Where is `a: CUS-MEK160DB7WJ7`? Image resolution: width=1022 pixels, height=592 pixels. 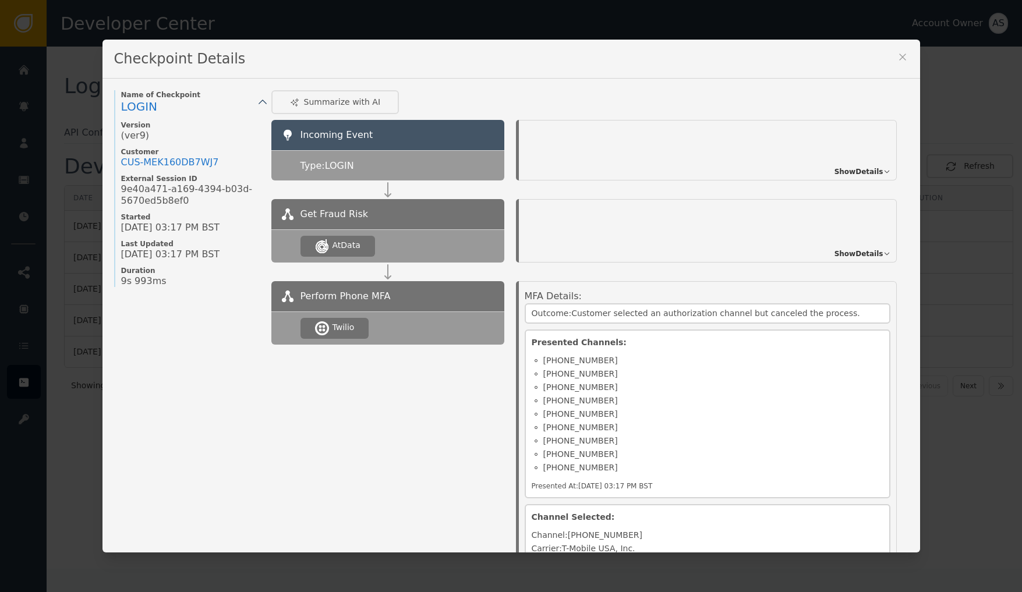 a: CUS-MEK160DB7WJ7 is located at coordinates (170, 162).